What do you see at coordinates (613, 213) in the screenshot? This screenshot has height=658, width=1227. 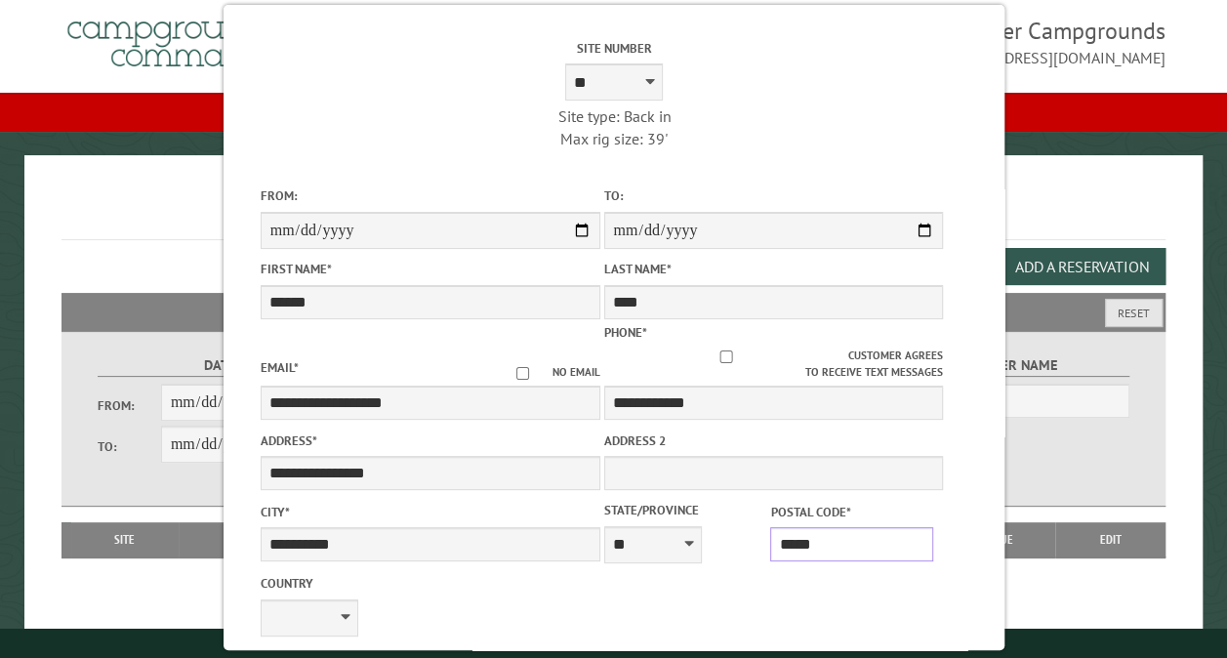 I see `h1: Reservations` at bounding box center [613, 213].